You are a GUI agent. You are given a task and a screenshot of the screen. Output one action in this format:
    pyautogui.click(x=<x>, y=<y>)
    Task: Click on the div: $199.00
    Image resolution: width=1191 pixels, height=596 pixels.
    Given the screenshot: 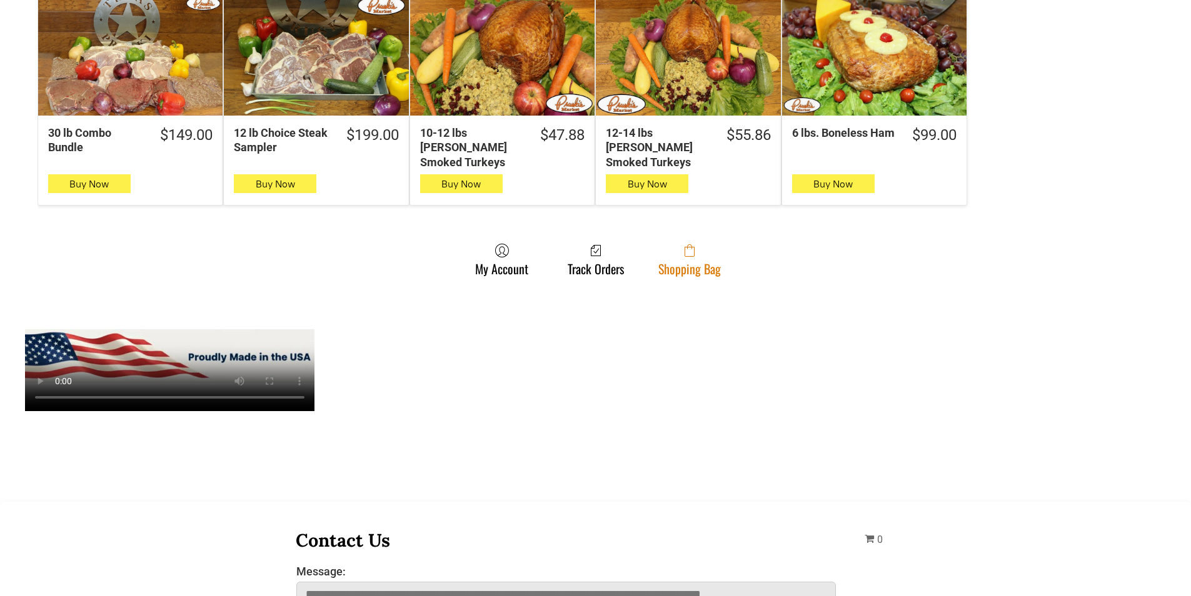 What is the action you would take?
    pyautogui.click(x=373, y=135)
    